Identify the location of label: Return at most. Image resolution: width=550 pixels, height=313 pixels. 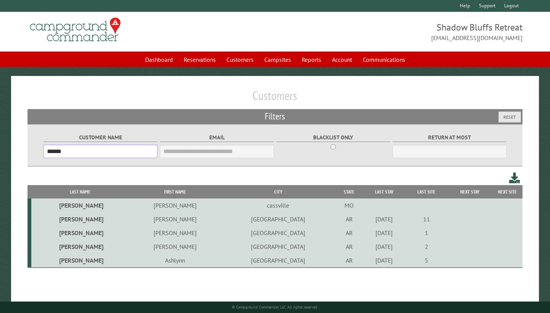
(450, 138).